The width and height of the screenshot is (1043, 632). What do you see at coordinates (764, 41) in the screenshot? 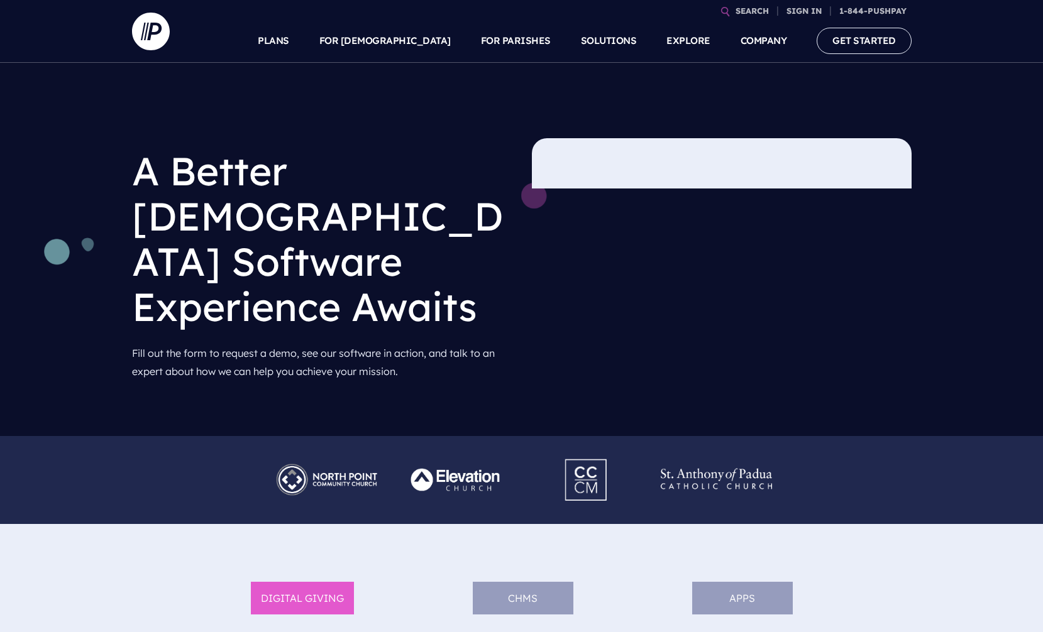
I see `a: COMPANY` at bounding box center [764, 41].